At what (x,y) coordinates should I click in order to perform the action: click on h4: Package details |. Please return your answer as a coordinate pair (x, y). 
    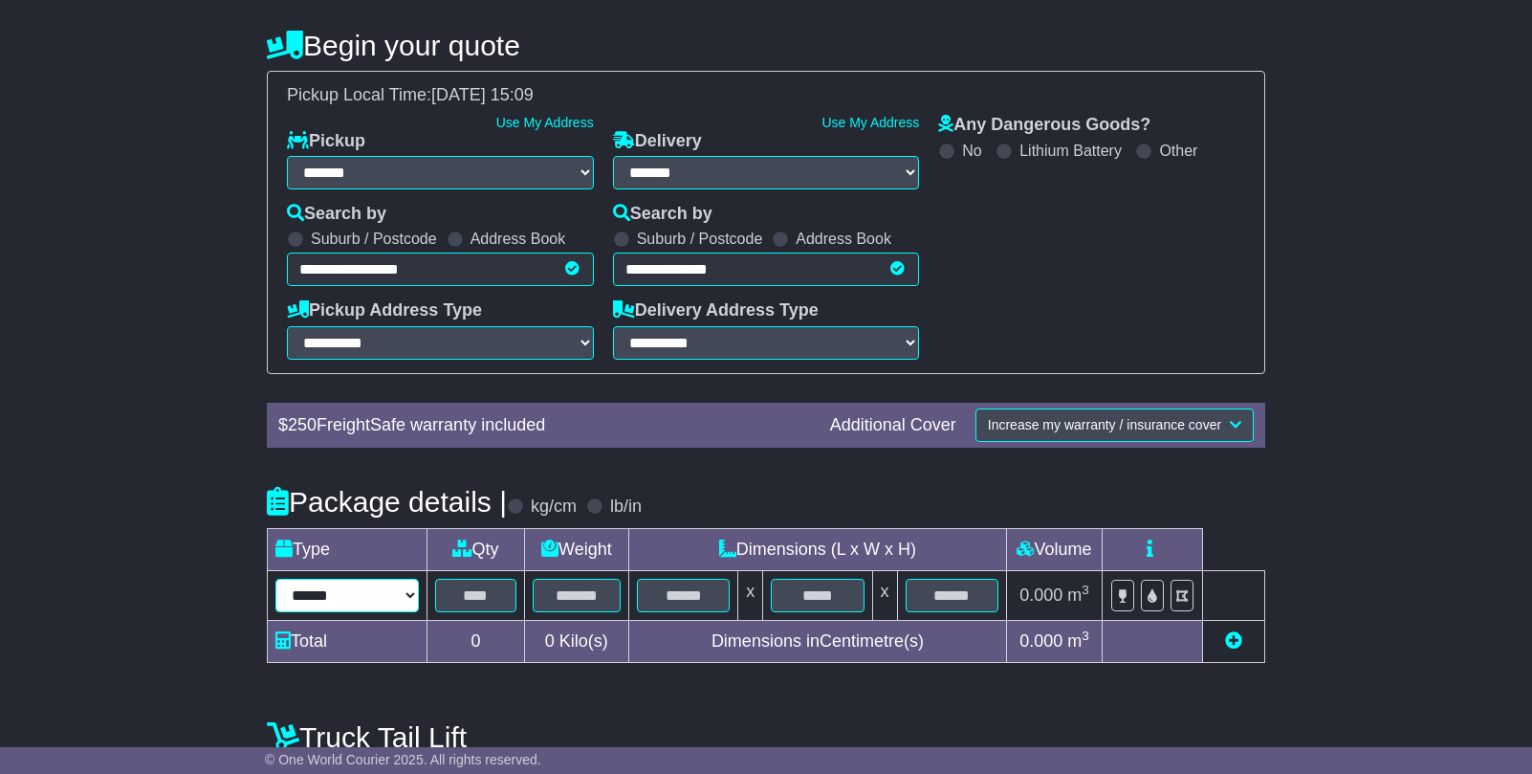
    Looking at the image, I should click on (386, 501).